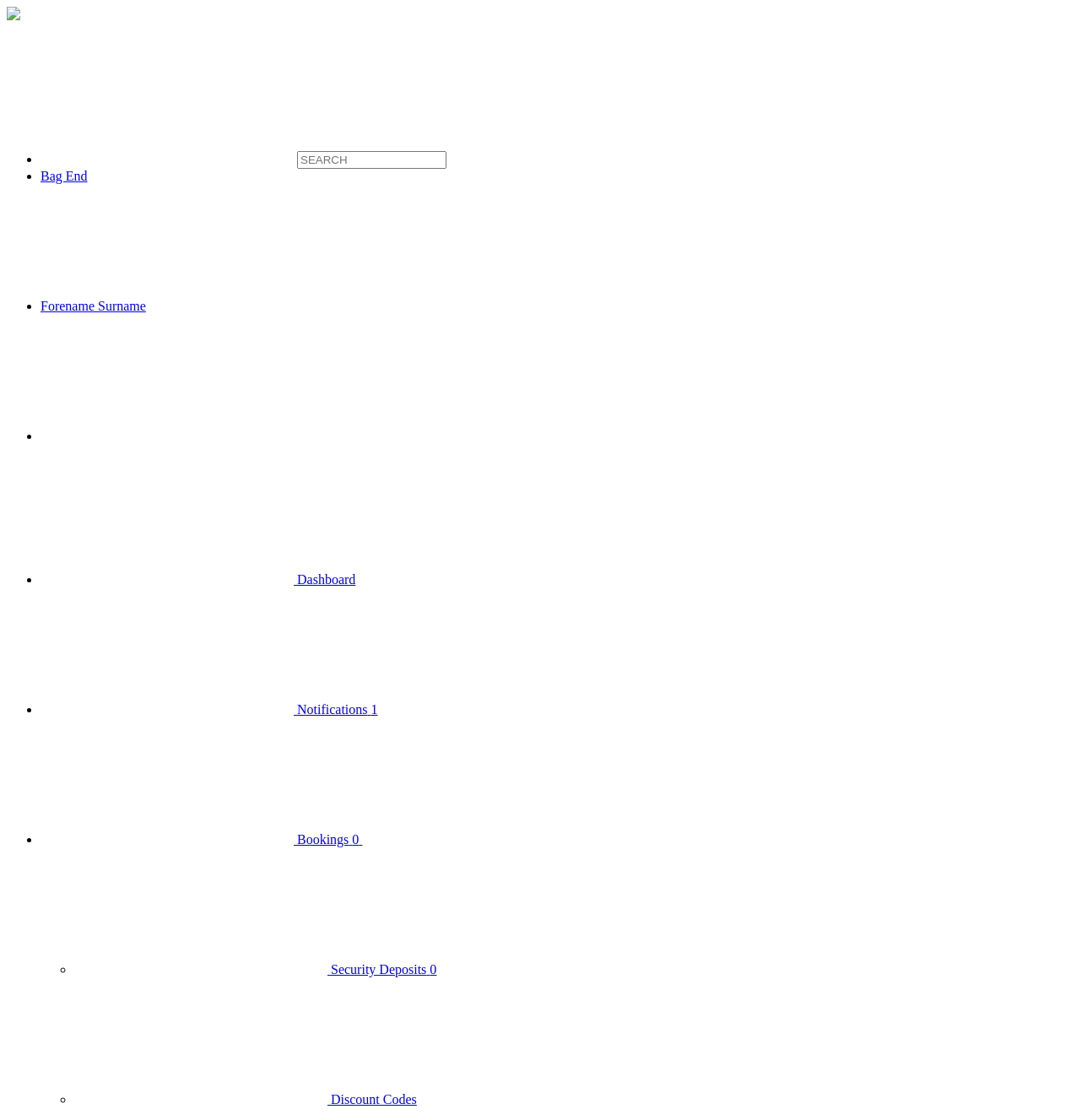  I want to click on span: Notifications, so click(333, 709).